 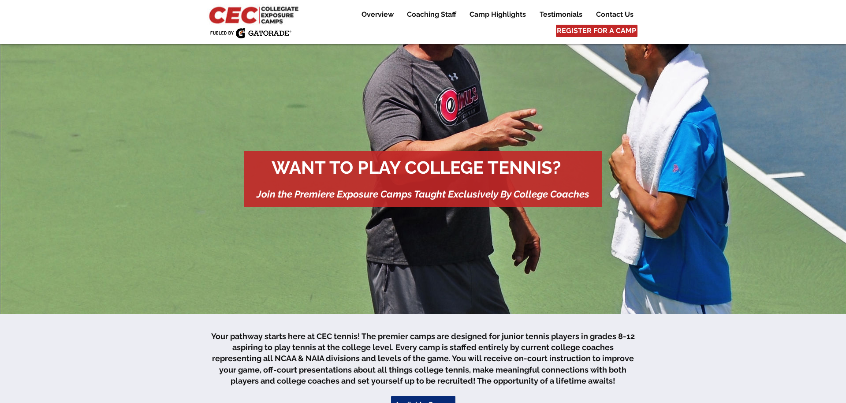 What do you see at coordinates (596, 31) in the screenshot?
I see `a: REGISTER FOR A CAMP` at bounding box center [596, 31].